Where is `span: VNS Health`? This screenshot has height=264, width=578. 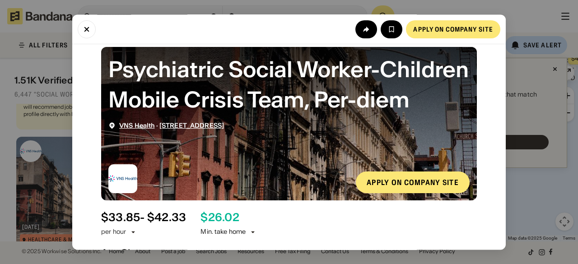 span: VNS Health is located at coordinates (137, 125).